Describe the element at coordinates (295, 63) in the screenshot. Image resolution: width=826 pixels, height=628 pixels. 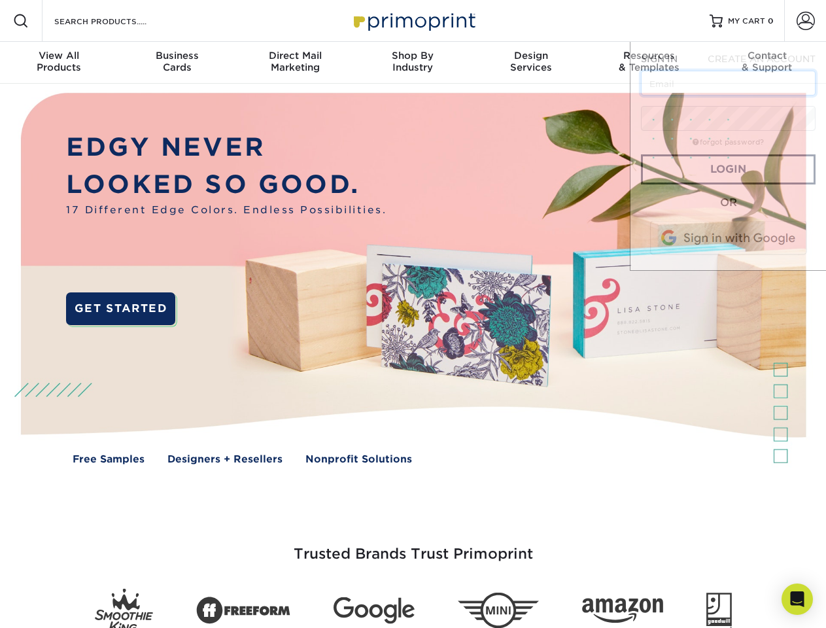
I see `a: Direct MailMarketing` at that location.